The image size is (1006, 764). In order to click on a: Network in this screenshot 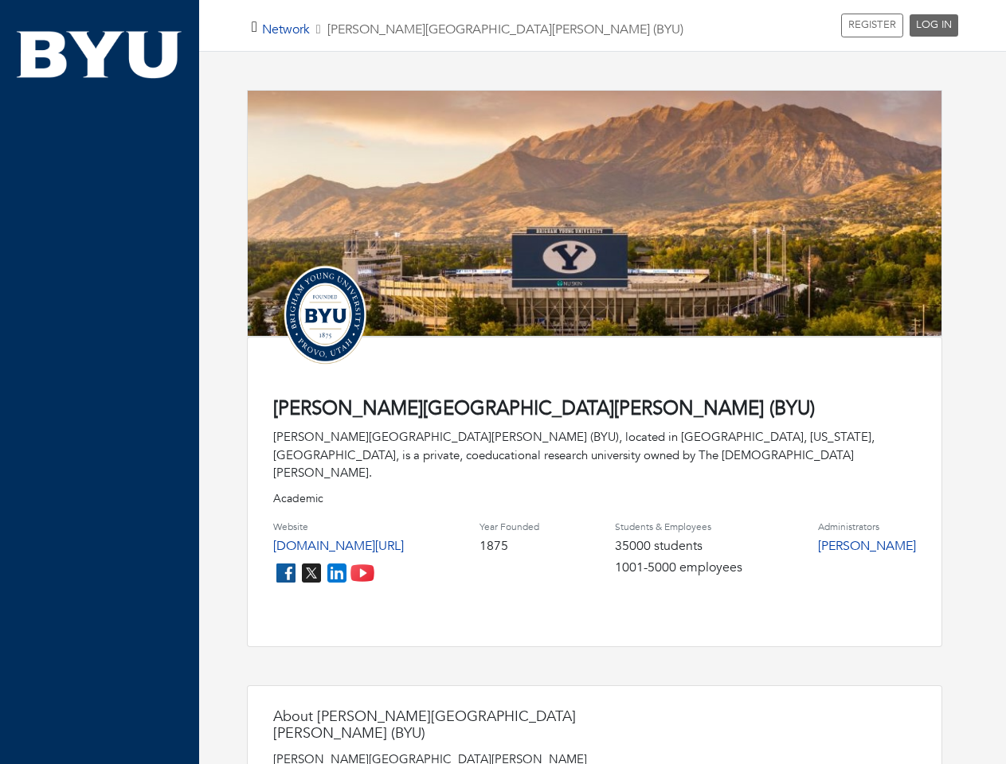, I will do `click(286, 29)`.